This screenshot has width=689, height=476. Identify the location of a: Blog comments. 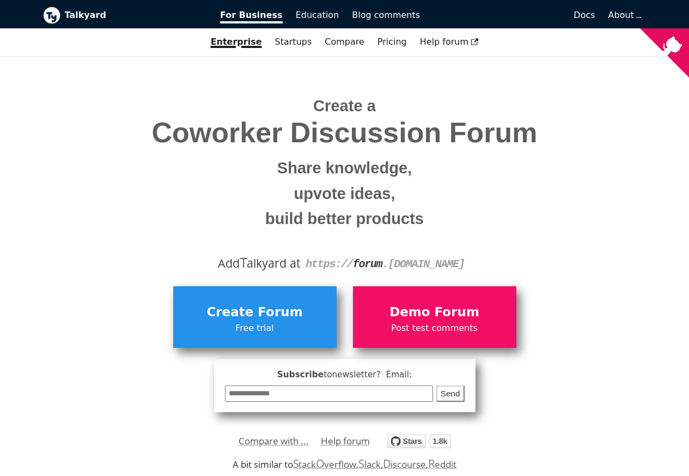
(386, 15).